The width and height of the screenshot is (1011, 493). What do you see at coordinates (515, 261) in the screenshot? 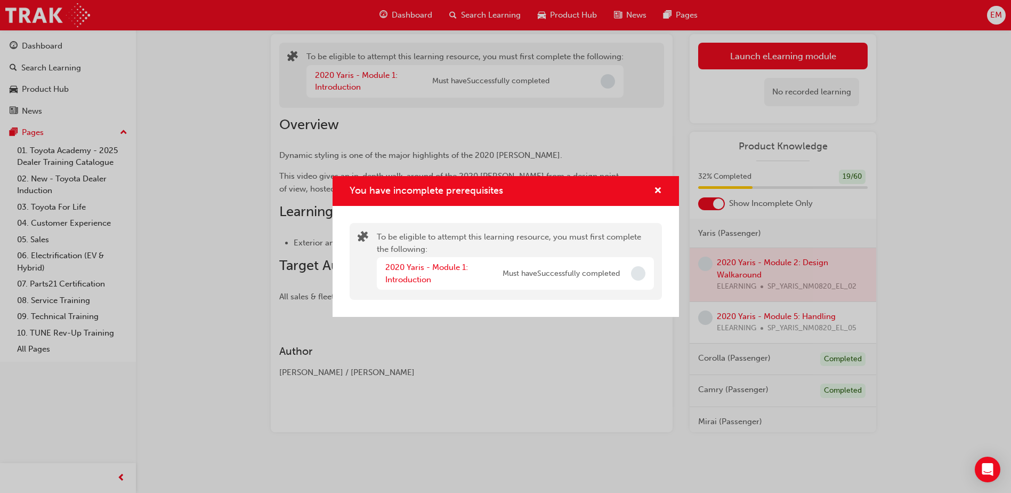
I see `div: To be eligible to attempt this learning resource, you must first complete the following:` at bounding box center [515, 261].